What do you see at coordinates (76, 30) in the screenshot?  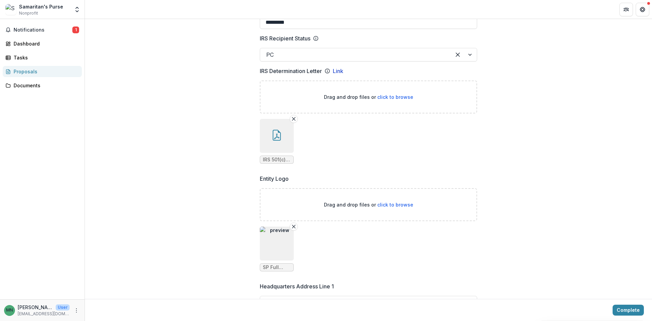 I see `span: 1` at bounding box center [76, 30].